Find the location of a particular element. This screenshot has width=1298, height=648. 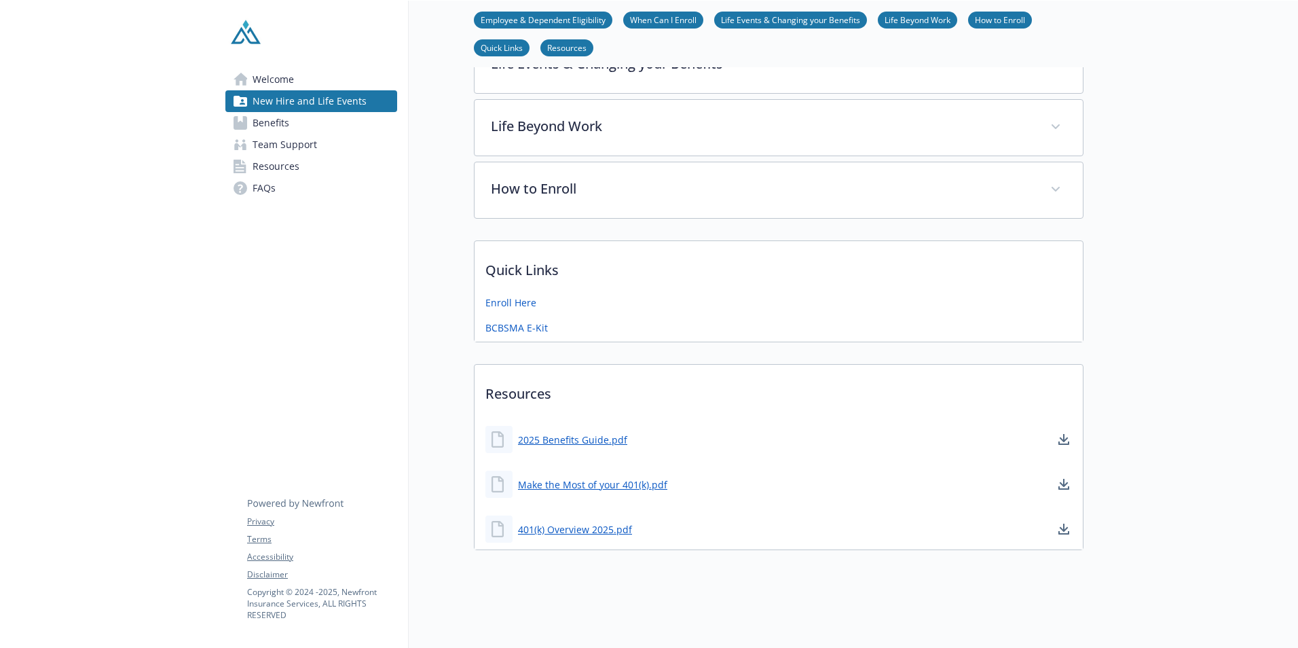

a: Privacy is located at coordinates (322, 522).